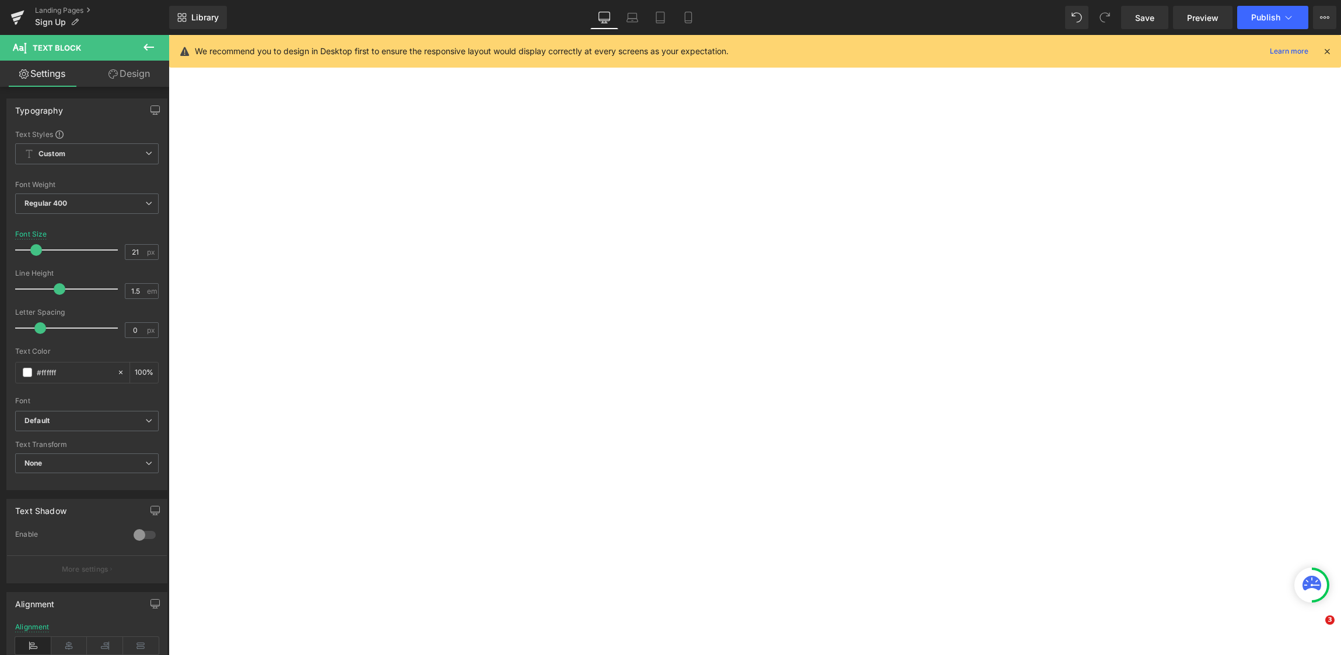 The height and width of the screenshot is (655, 1341). I want to click on b: Custom, so click(52, 154).